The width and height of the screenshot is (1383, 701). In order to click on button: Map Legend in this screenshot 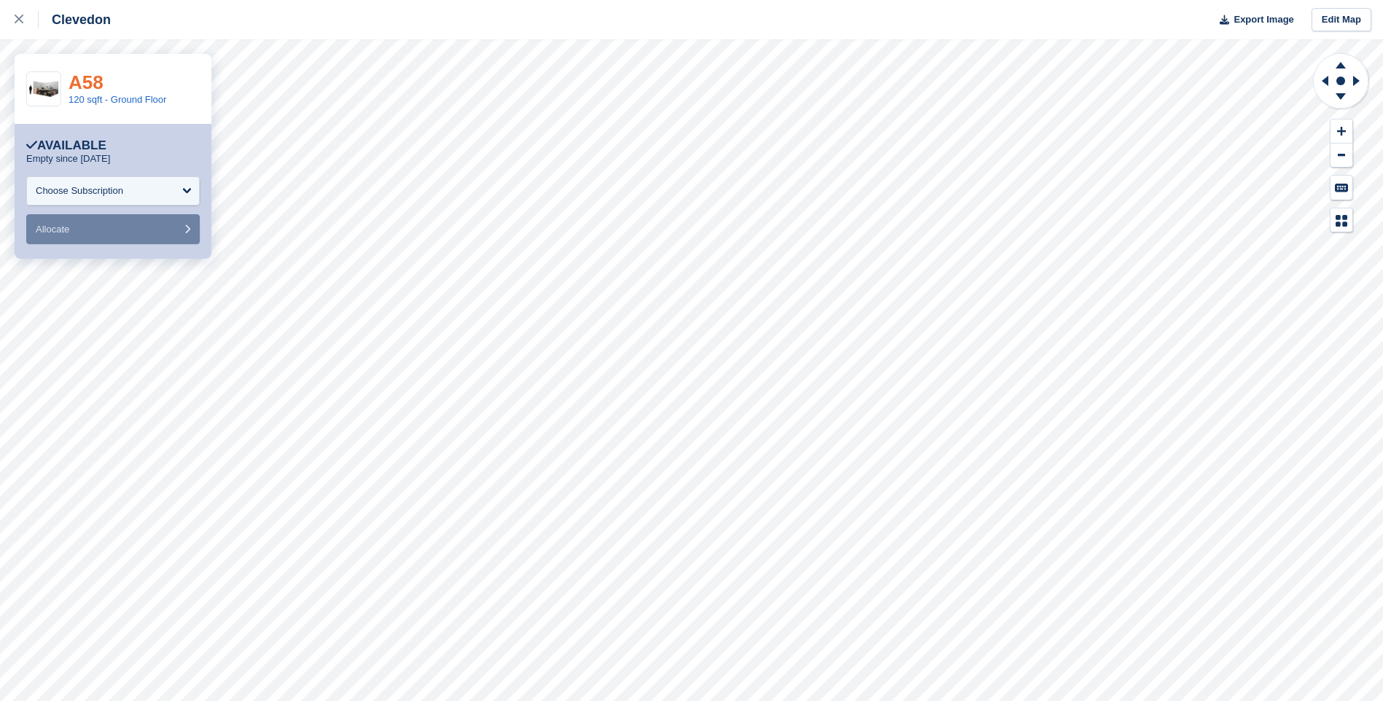, I will do `click(1341, 220)`.